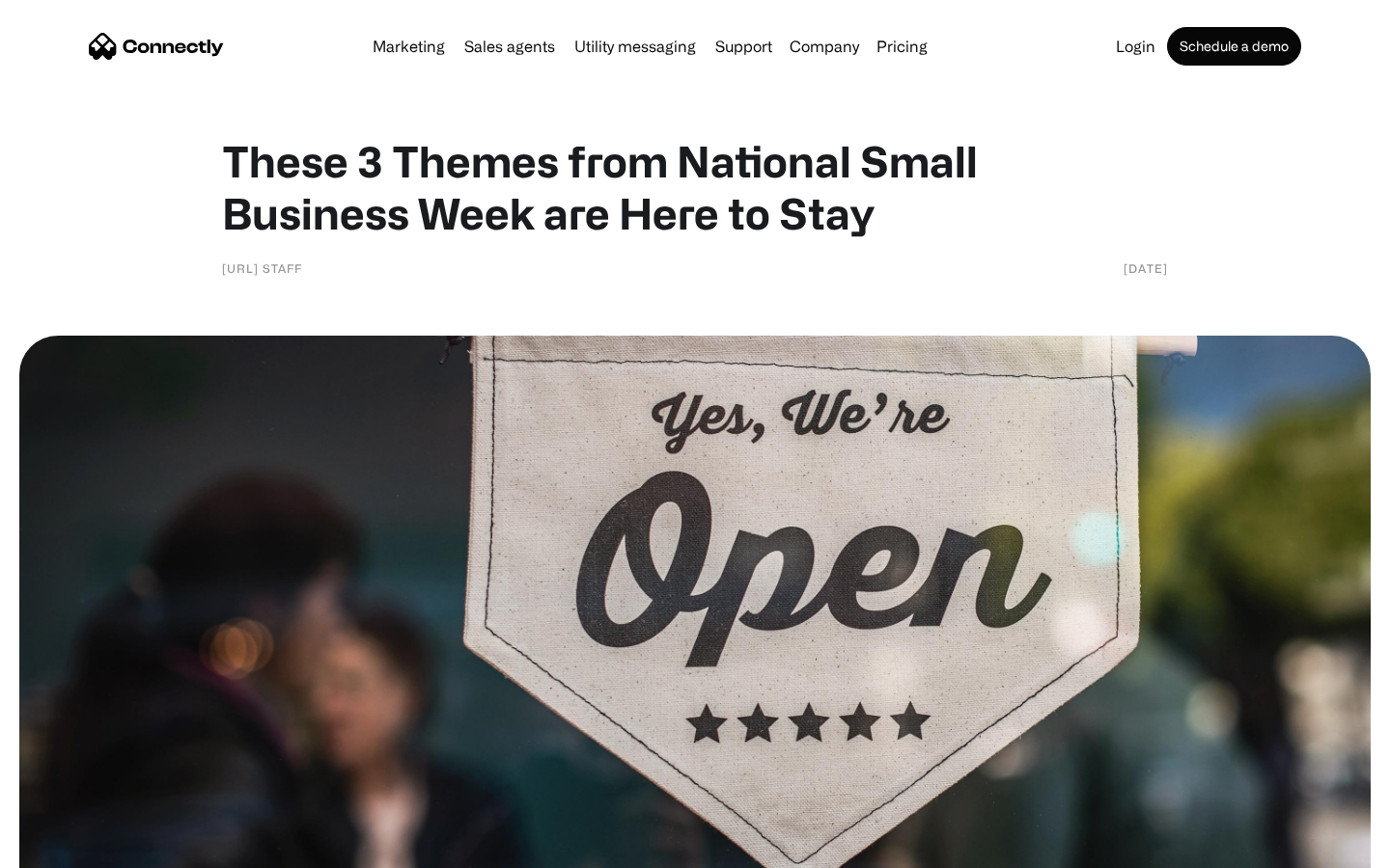  Describe the element at coordinates (901, 46) in the screenshot. I see `a: Pricing` at that location.